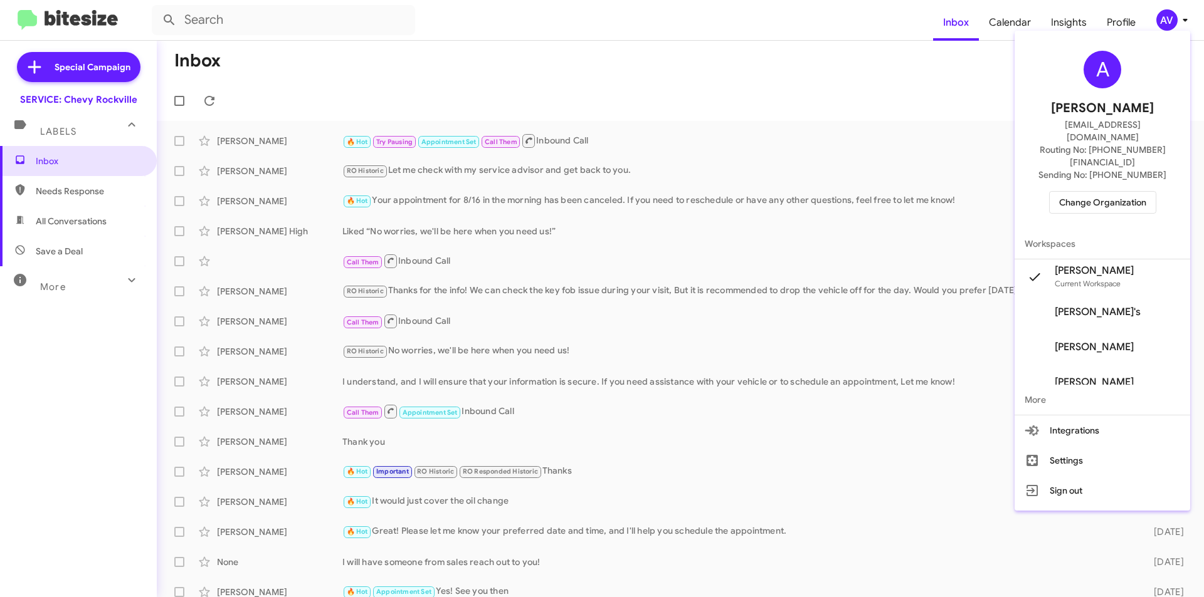 The height and width of the screenshot is (597, 1204). What do you see at coordinates (1102, 202) in the screenshot?
I see `button: Change Organization` at bounding box center [1102, 202].